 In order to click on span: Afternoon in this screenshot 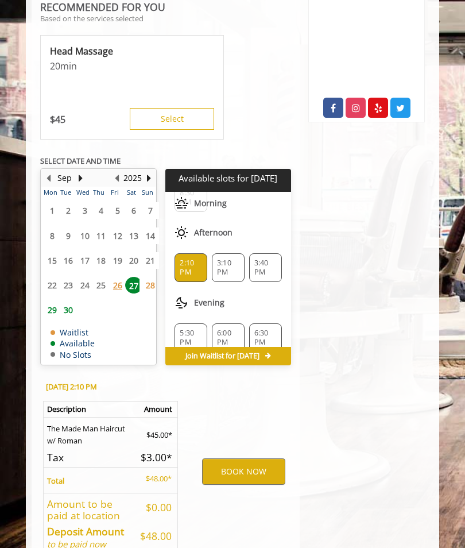, I will do `click(213, 233)`.